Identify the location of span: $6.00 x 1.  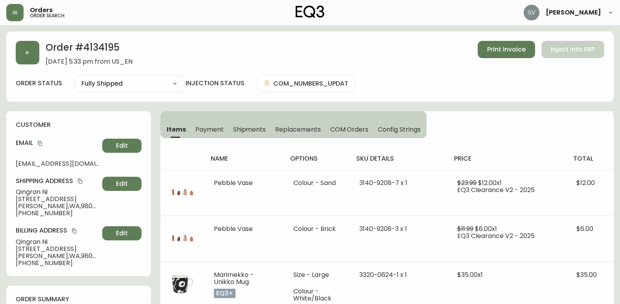
(486, 229).